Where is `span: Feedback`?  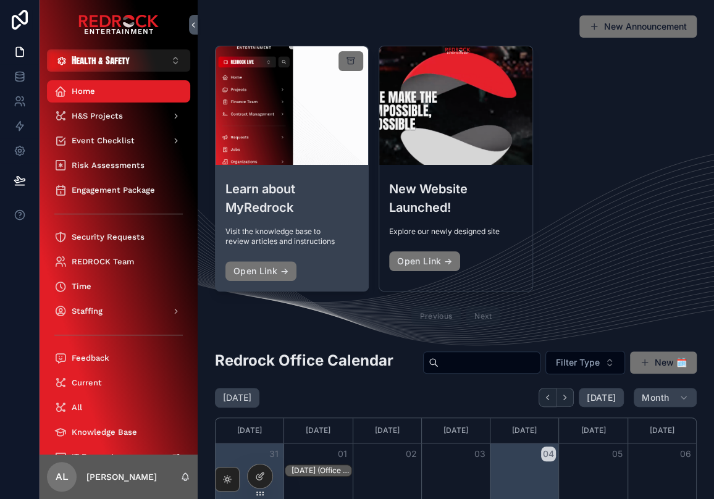
span: Feedback is located at coordinates (90, 358).